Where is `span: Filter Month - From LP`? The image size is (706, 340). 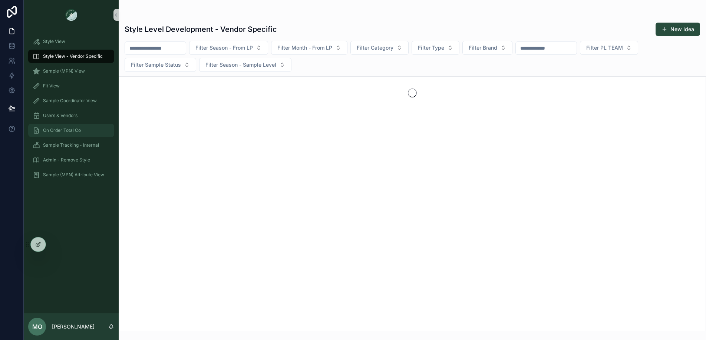
span: Filter Month - From LP is located at coordinates (305, 48).